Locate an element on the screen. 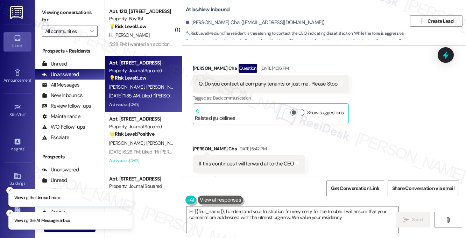  div: Property: Bay 151 is located at coordinates (141, 19).